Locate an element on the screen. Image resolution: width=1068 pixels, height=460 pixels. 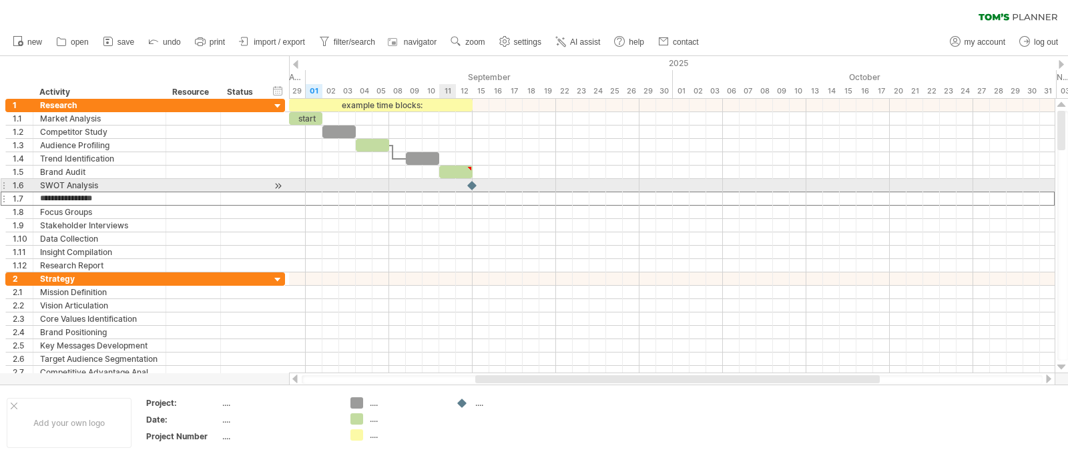
div: 1.4 is located at coordinates (23, 158).